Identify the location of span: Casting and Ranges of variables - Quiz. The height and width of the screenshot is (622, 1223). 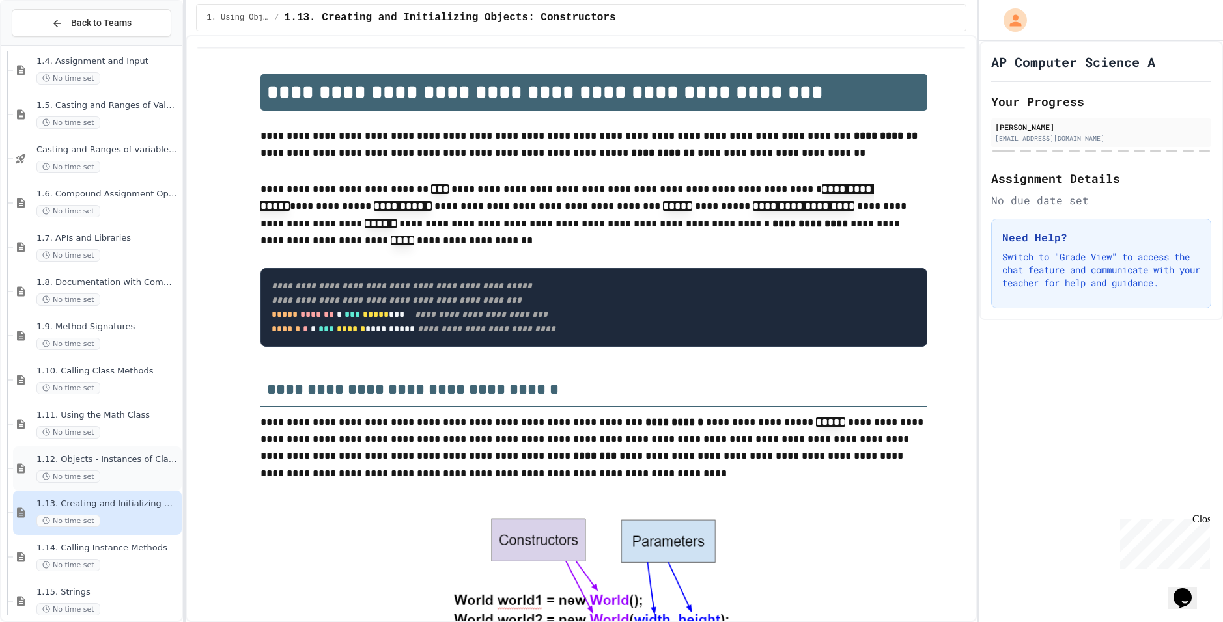
(107, 150).